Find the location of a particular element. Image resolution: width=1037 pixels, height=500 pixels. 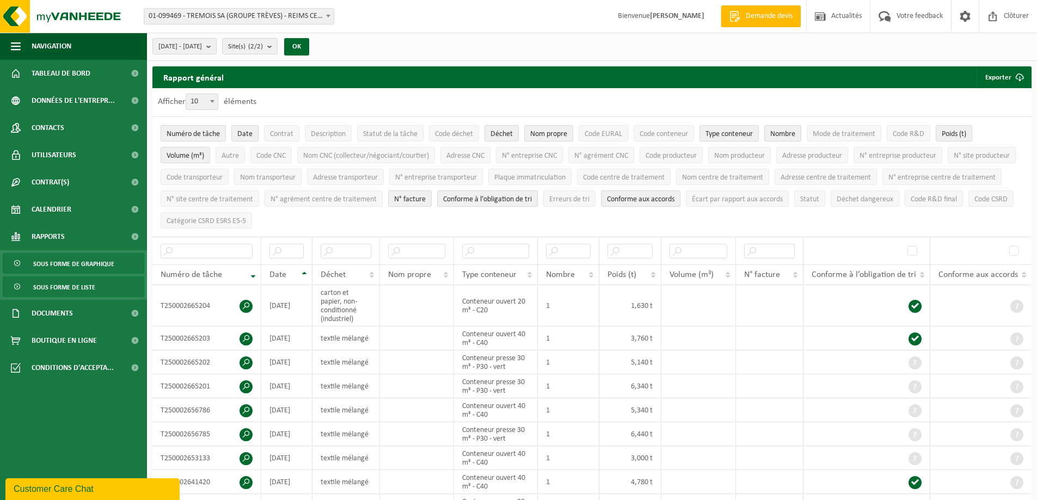

td: T250002665201 is located at coordinates (207, 386).